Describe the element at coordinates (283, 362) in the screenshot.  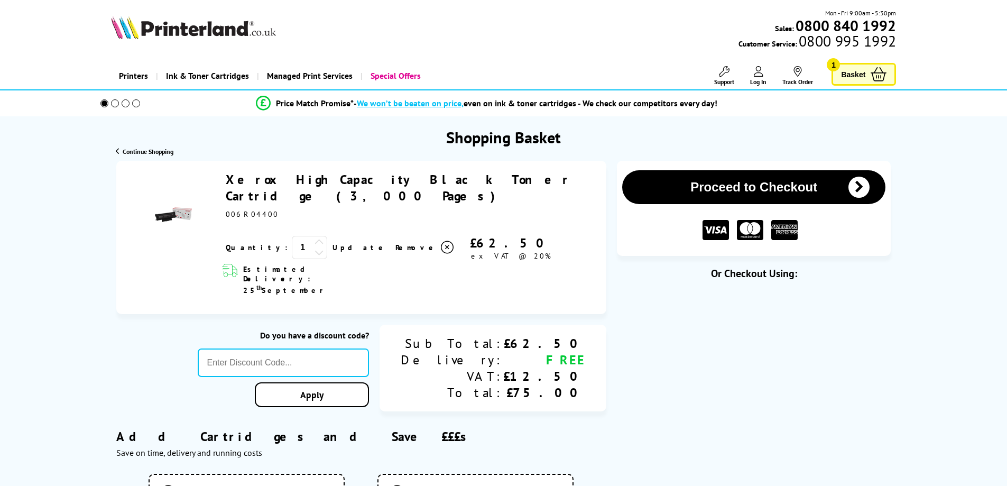
I see `input: Enter Discount Code...` at that location.